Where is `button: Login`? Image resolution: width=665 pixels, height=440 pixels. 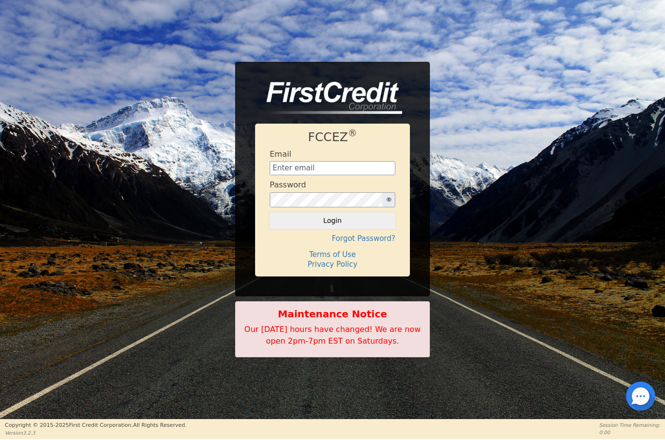
button: Login is located at coordinates (333, 221).